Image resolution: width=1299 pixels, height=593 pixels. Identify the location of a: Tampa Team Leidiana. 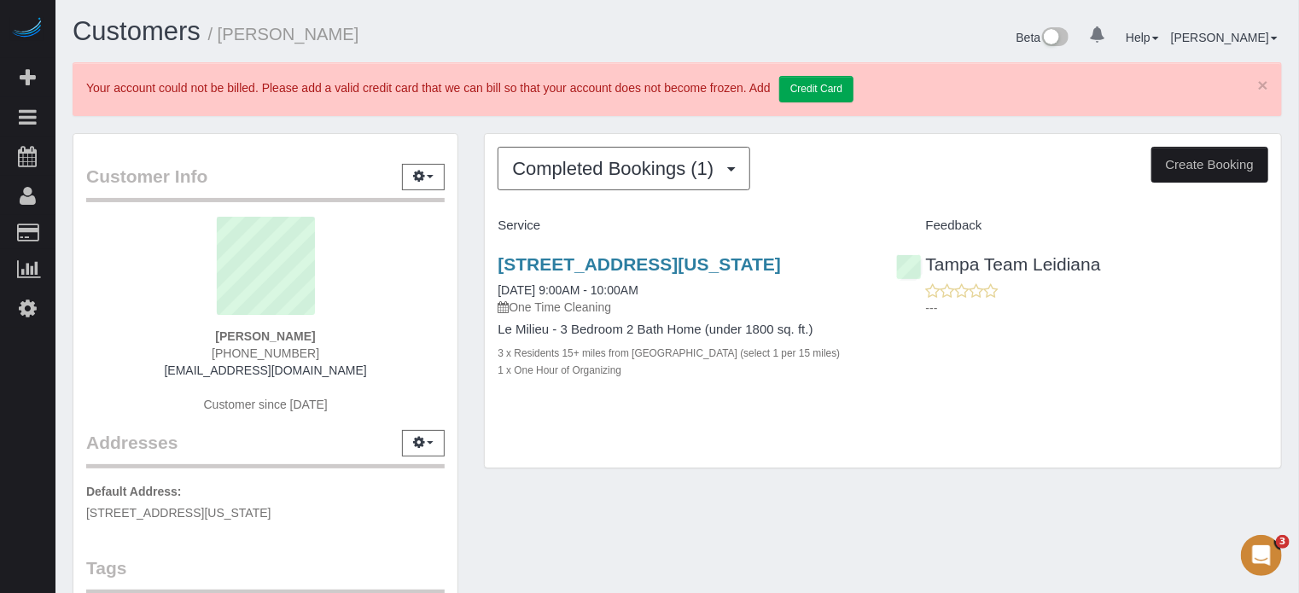
(999, 264).